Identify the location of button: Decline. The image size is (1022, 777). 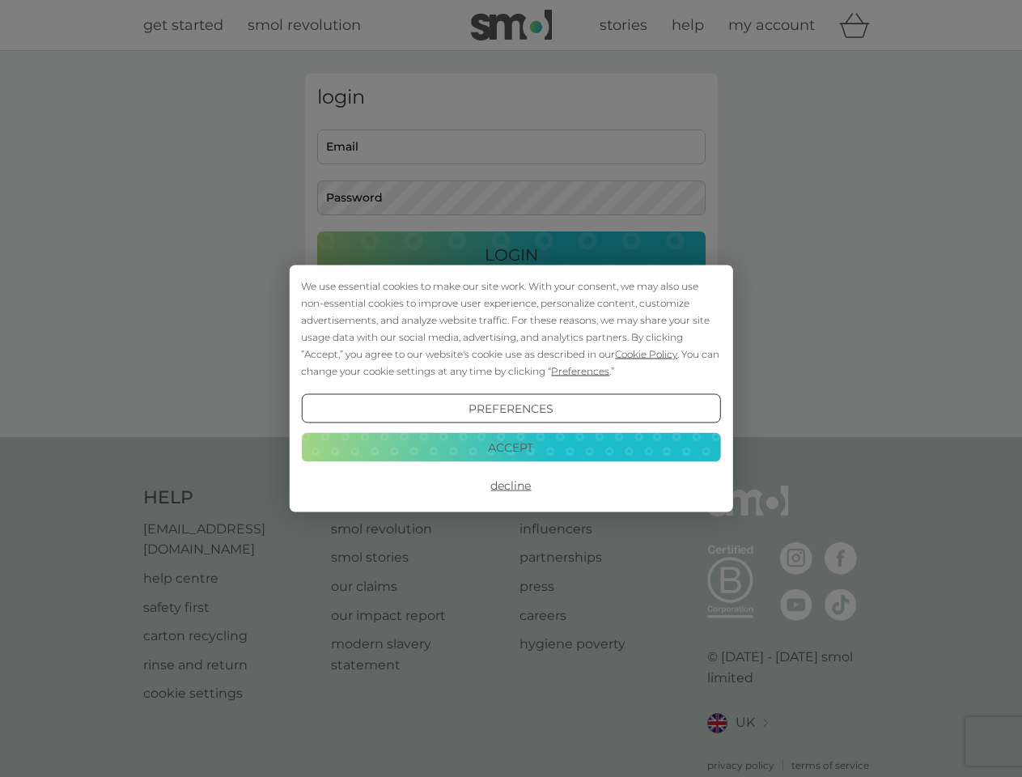
(511, 486).